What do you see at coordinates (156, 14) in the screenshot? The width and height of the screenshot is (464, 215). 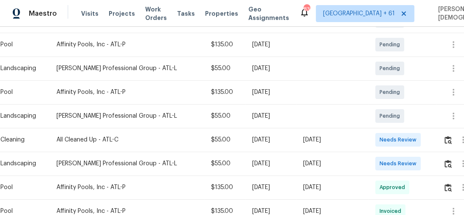 I see `span: Work Orders` at bounding box center [156, 14].